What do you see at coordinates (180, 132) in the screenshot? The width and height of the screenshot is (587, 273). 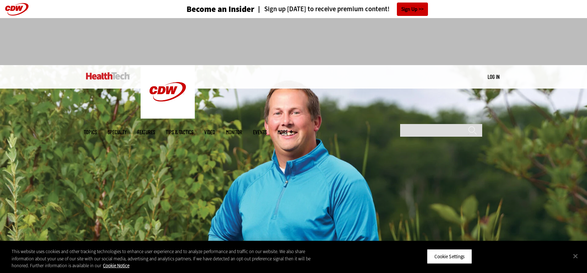 I see `a: Tips & Tactics` at bounding box center [180, 132].